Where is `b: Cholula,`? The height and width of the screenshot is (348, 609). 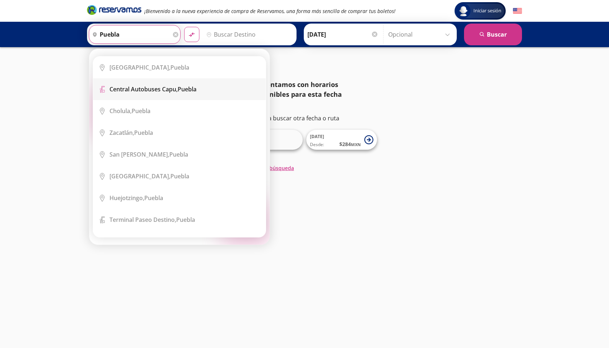
b: Cholula, is located at coordinates (120, 111).